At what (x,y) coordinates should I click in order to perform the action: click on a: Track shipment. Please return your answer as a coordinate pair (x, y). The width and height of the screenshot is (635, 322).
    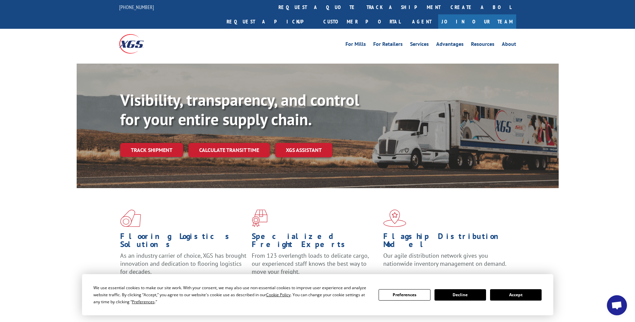
    Looking at the image, I should click on (152, 150).